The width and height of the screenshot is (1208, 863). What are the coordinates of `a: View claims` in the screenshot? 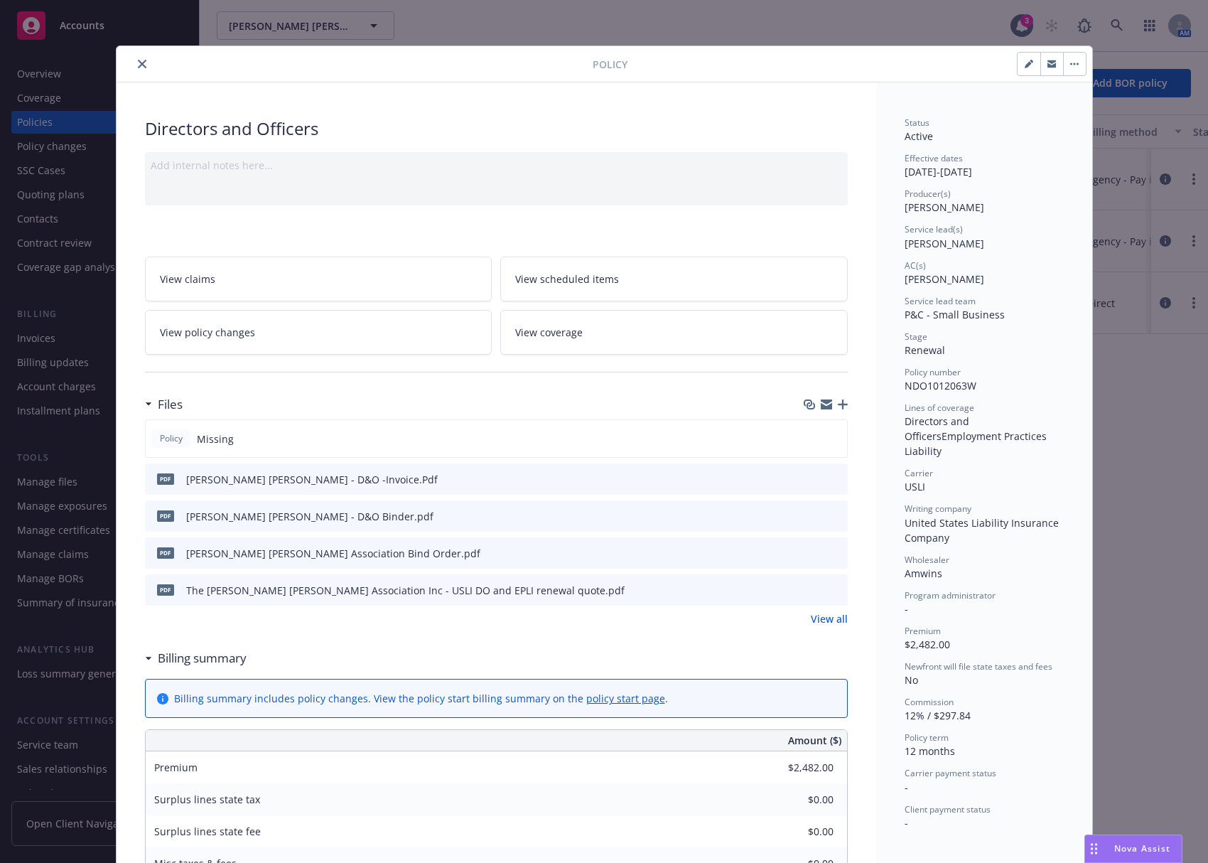 It's located at (318, 279).